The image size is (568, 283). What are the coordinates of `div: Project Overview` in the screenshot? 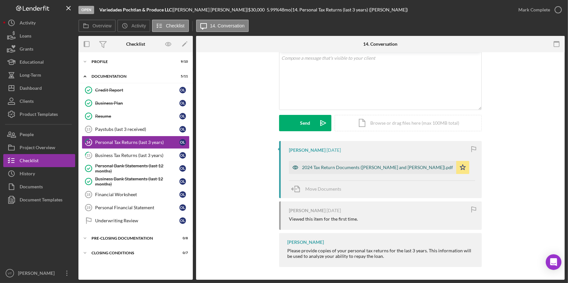 It's located at (37, 148).